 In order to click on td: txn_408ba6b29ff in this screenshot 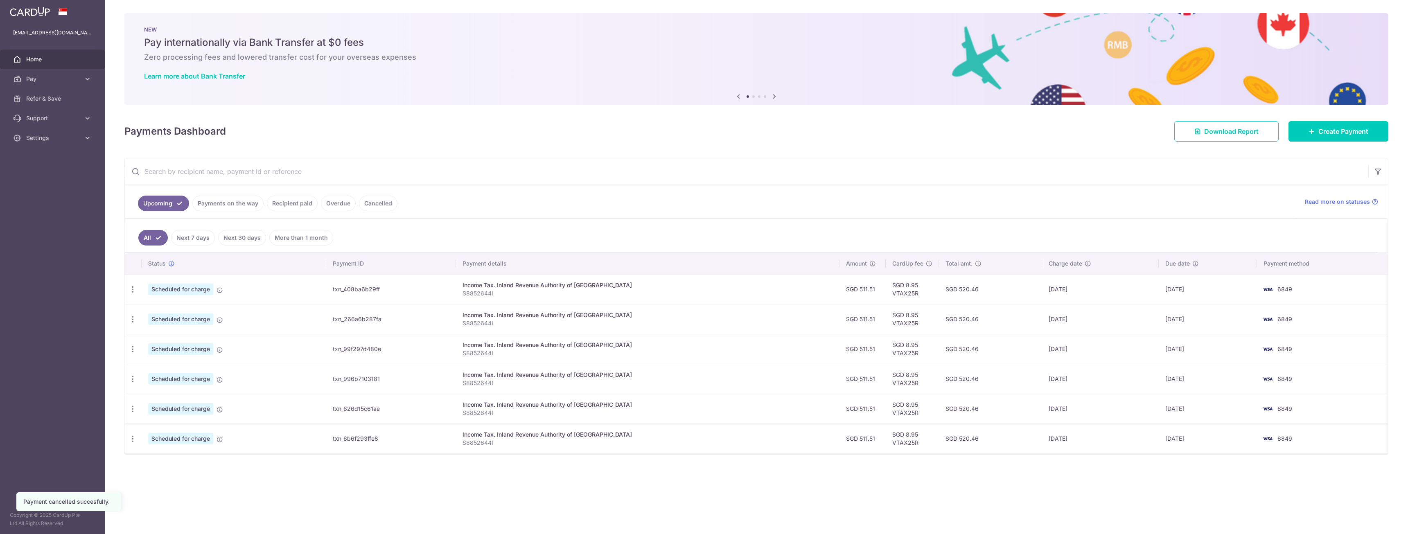, I will do `click(391, 289)`.